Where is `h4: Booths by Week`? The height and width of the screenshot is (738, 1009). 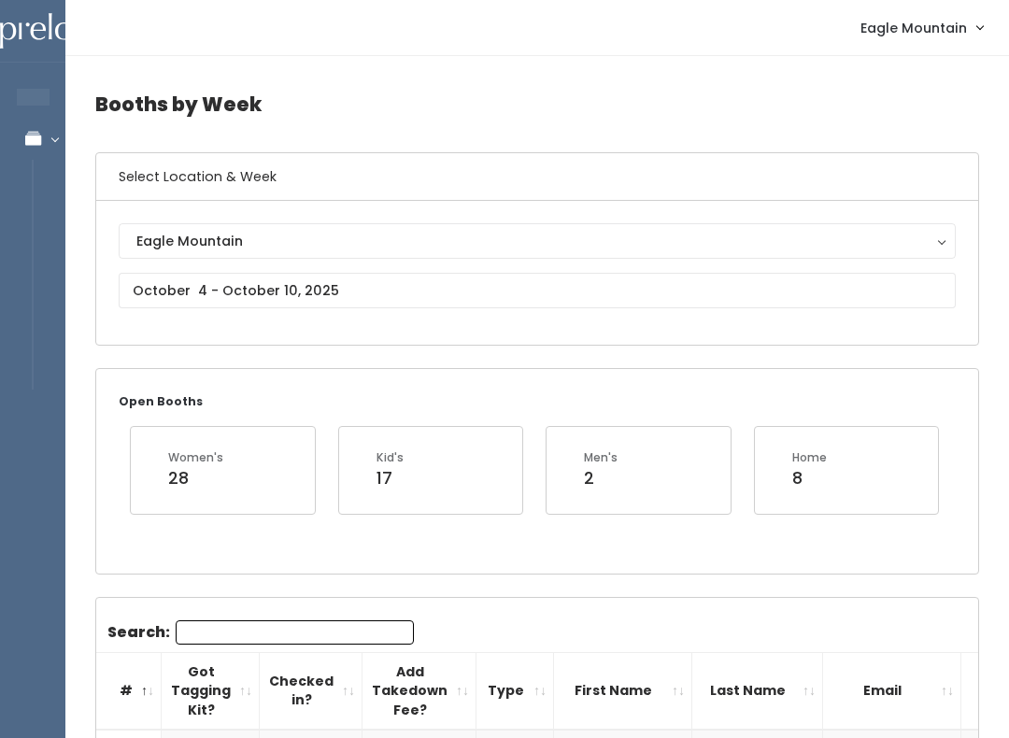 h4: Booths by Week is located at coordinates (537, 104).